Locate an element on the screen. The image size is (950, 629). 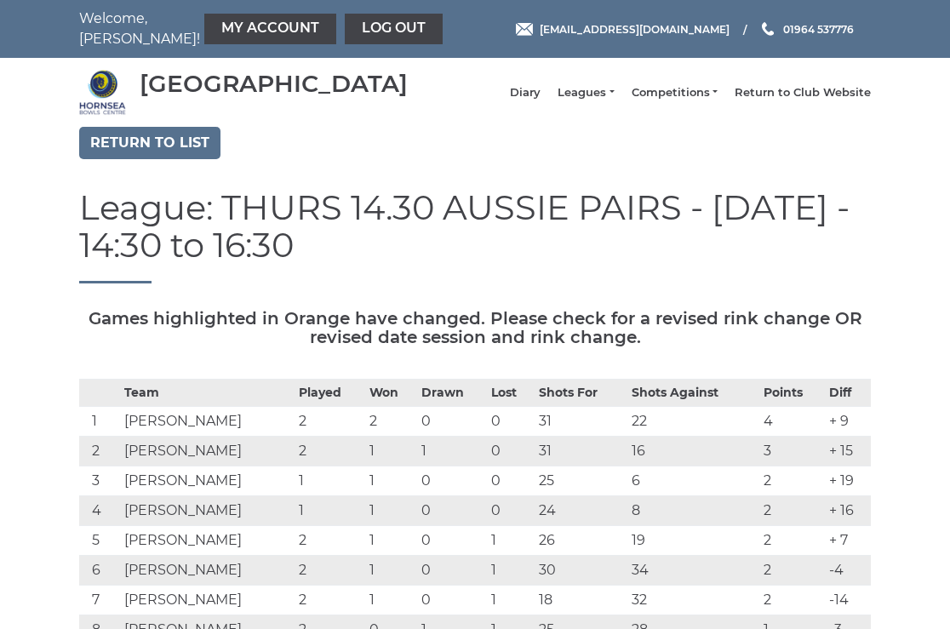
td: -14 is located at coordinates (848, 600).